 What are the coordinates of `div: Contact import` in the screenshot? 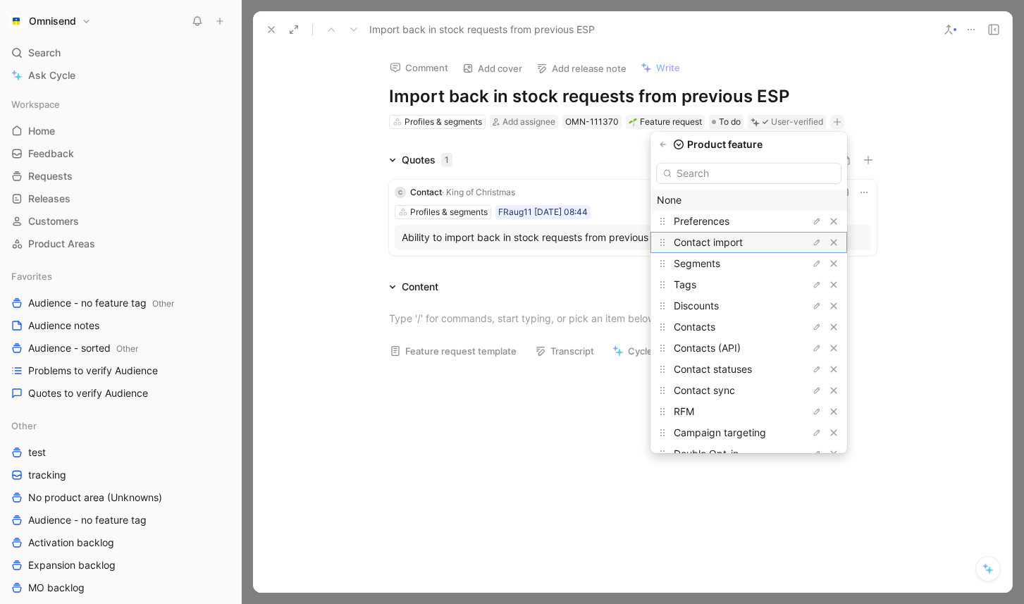 It's located at (749, 243).